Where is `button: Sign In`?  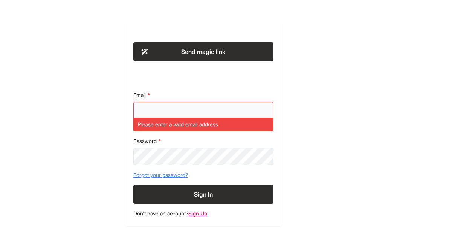
button: Sign In is located at coordinates (203, 194).